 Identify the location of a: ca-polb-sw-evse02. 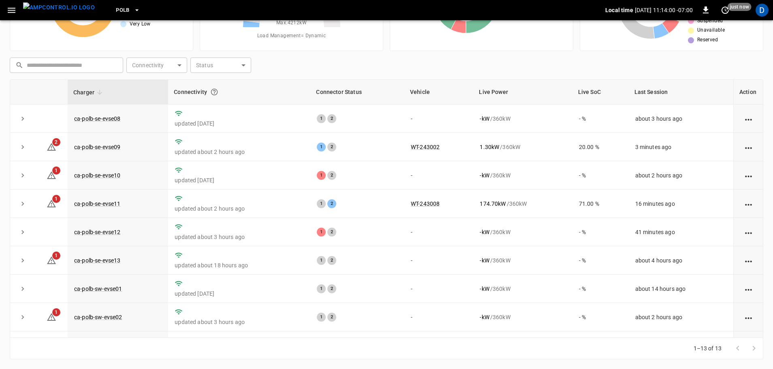
(98, 317).